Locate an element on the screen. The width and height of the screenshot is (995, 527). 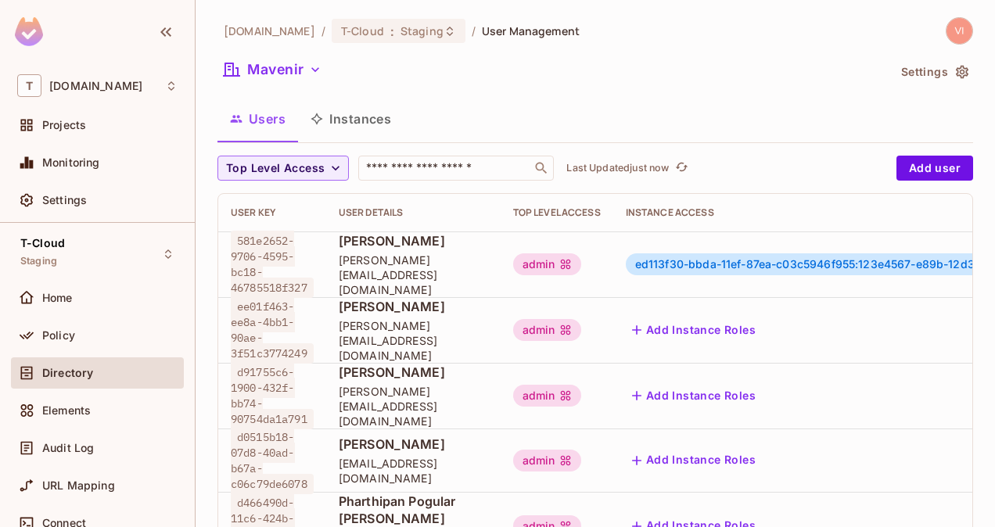
span: Click to refresh data is located at coordinates (680, 168).